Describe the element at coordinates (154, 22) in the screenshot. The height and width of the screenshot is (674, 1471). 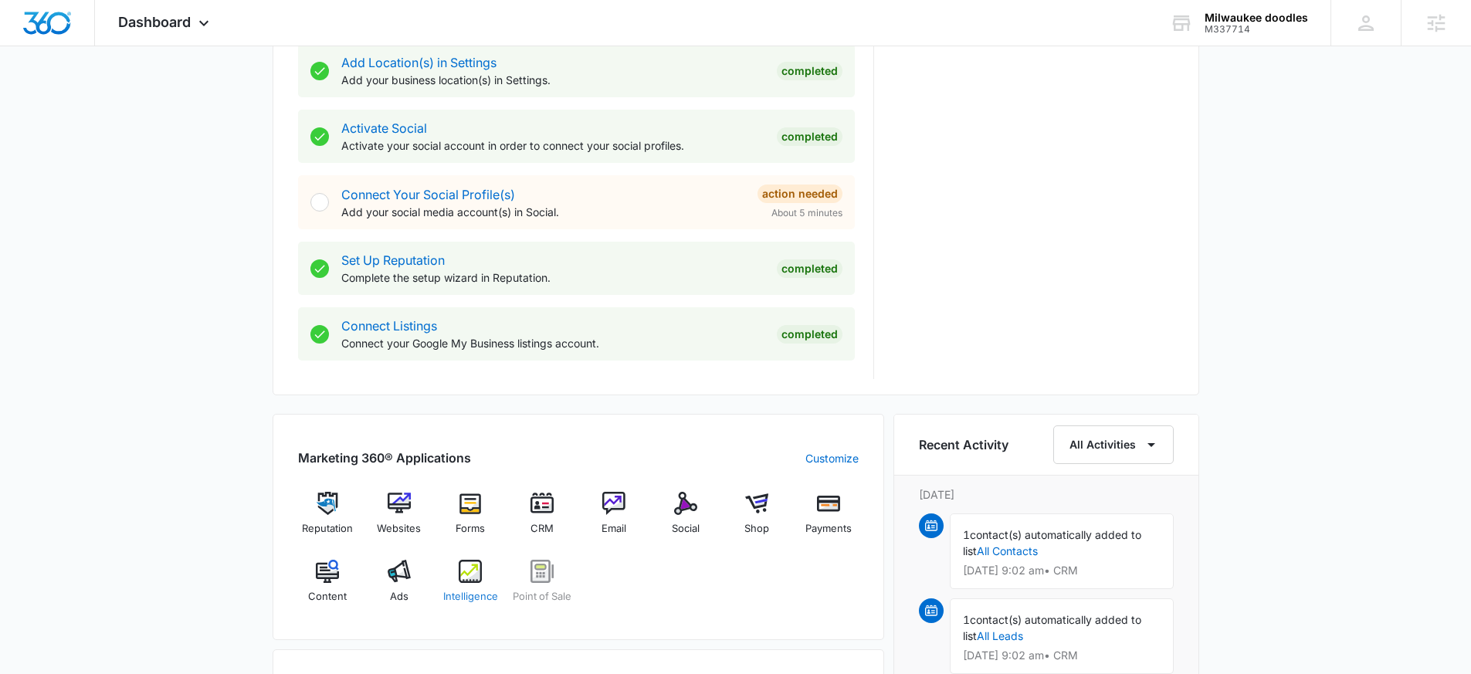
I see `span: Dashboard` at that location.